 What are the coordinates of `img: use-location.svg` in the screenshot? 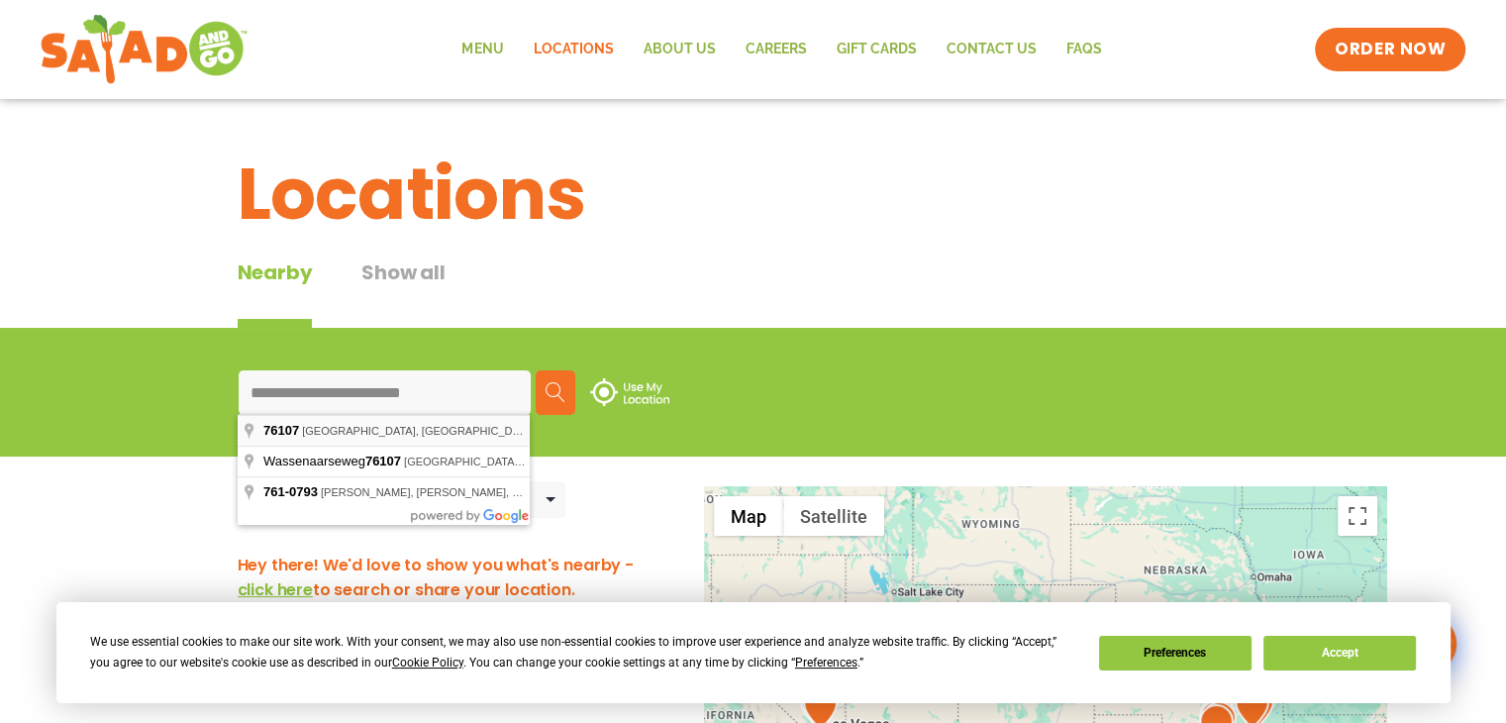 It's located at (630, 392).